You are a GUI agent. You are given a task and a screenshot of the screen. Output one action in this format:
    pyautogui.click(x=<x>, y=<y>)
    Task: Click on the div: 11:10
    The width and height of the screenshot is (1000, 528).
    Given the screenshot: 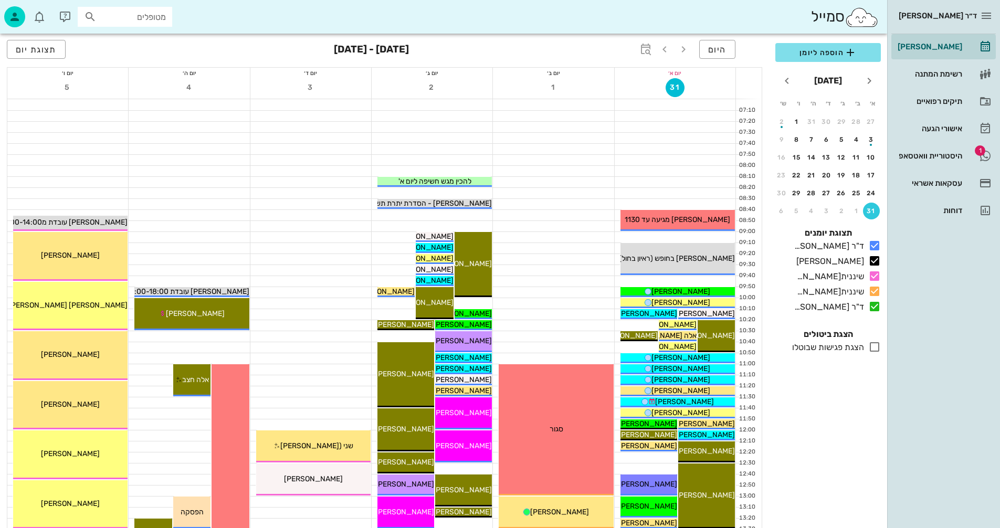 What is the action you would take?
    pyautogui.click(x=747, y=375)
    